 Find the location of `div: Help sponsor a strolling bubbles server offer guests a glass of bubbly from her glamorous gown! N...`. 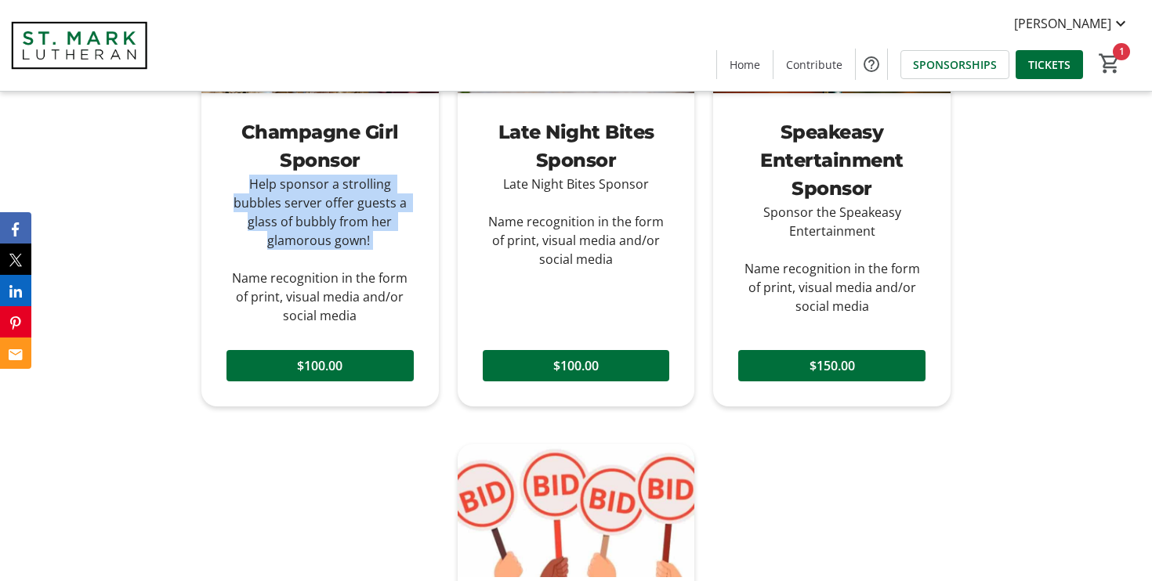

div: Help sponsor a strolling bubbles server offer guests a glass of bubbly from her glamorous gown! N... is located at coordinates (320, 250).